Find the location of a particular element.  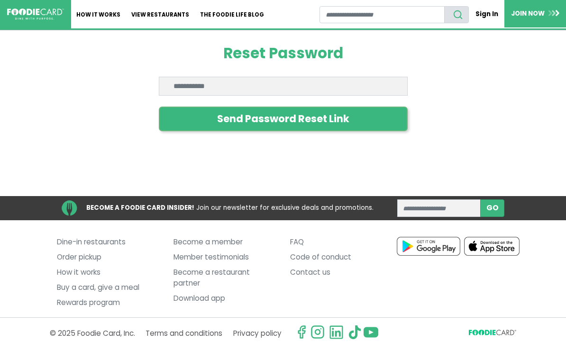

strong: BECOME A FOODIE CARD INSIDER! is located at coordinates (140, 208).